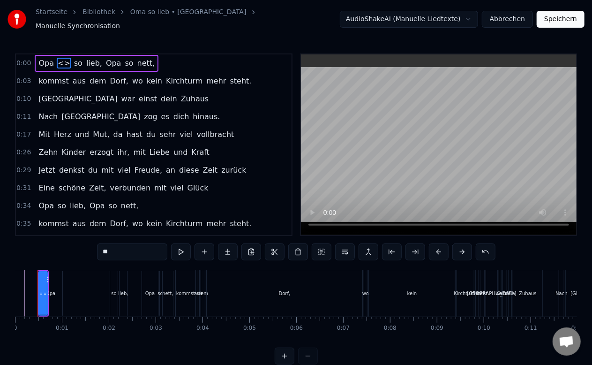  I want to click on span: Zeit,, so click(98, 188).